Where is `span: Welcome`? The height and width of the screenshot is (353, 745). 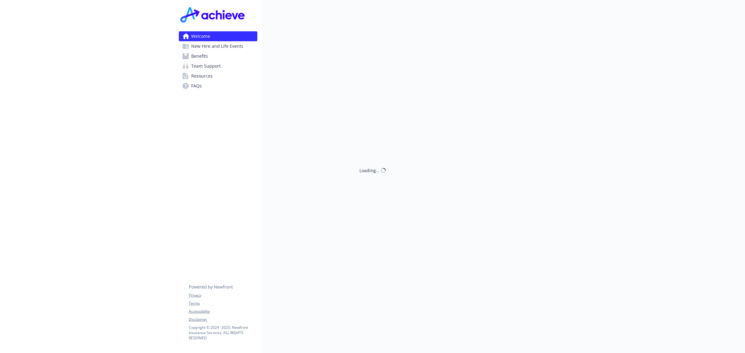 span: Welcome is located at coordinates (200, 36).